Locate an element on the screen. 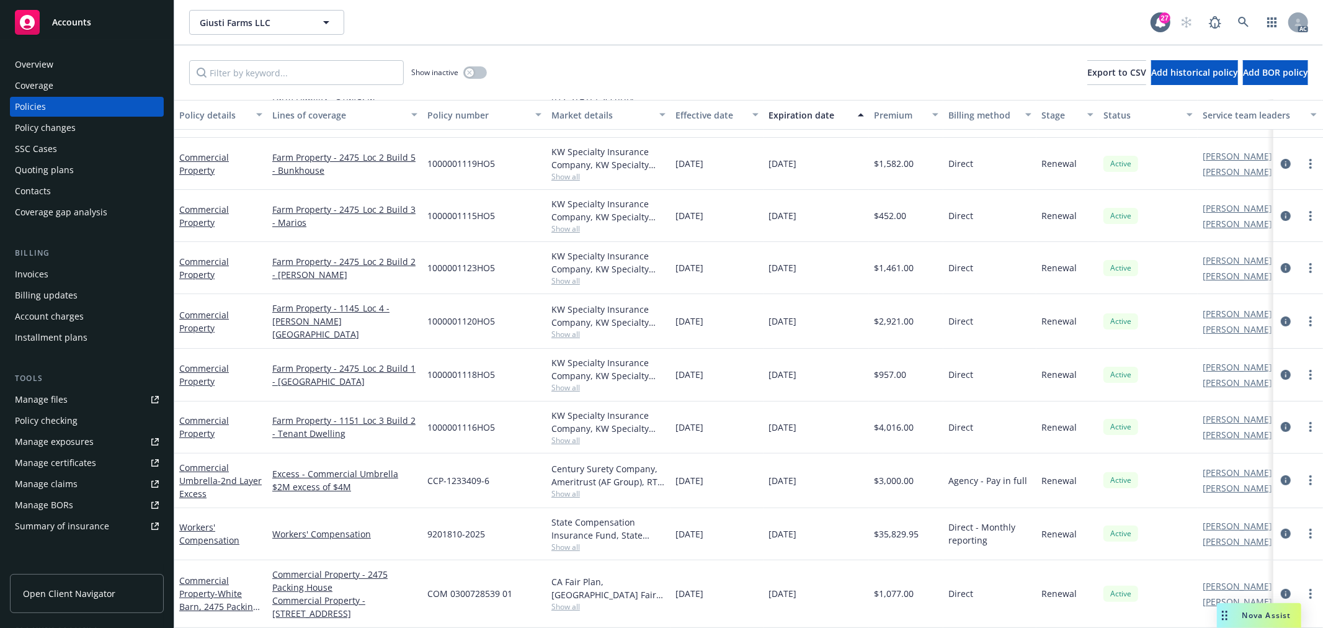  a: Manage exposures is located at coordinates (87, 442).